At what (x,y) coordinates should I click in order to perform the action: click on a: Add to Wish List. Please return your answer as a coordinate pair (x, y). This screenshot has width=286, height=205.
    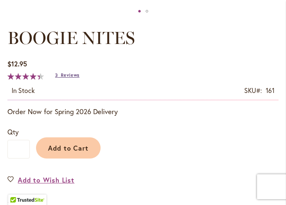
    Looking at the image, I should click on (41, 179).